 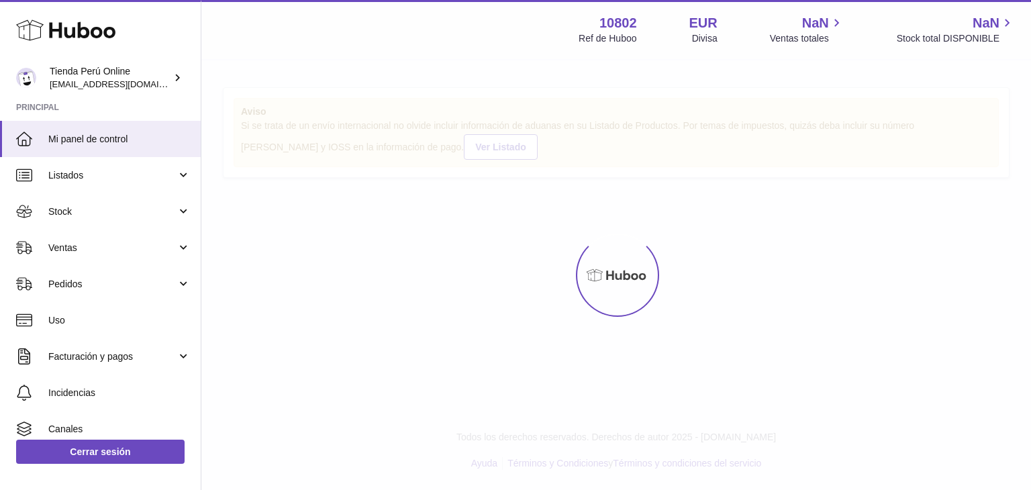 What do you see at coordinates (112, 248) in the screenshot?
I see `span: Ventas` at bounding box center [112, 248].